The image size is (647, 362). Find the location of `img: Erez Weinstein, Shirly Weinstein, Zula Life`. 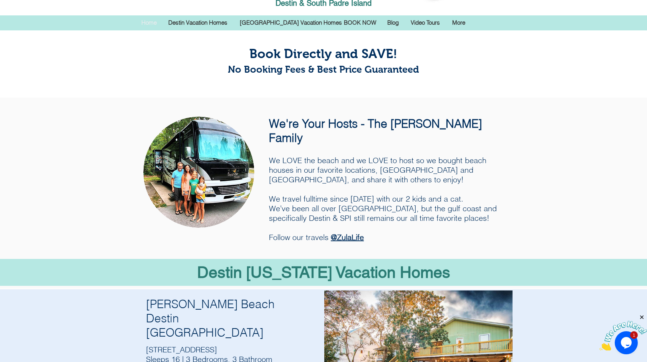

img: Erez Weinstein, Shirly Weinstein, Zula Life is located at coordinates (199, 172).